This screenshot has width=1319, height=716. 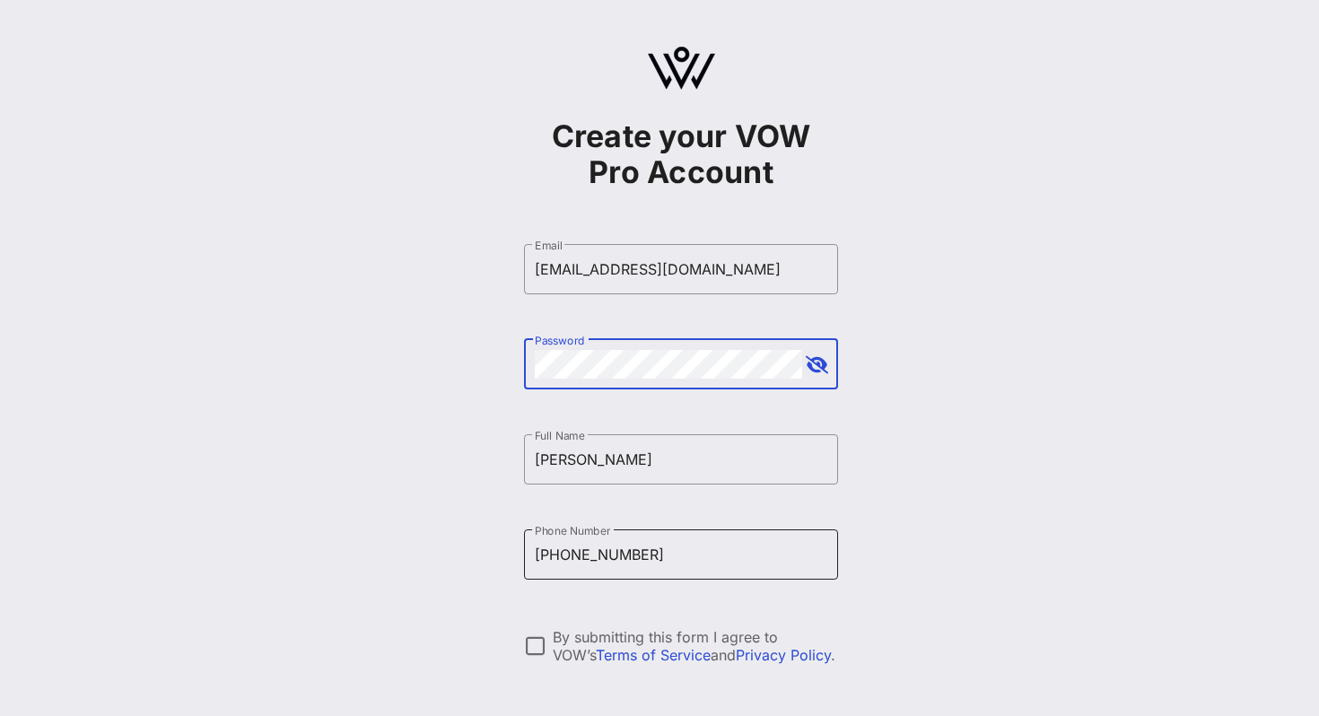 I want to click on label: Email, so click(x=548, y=245).